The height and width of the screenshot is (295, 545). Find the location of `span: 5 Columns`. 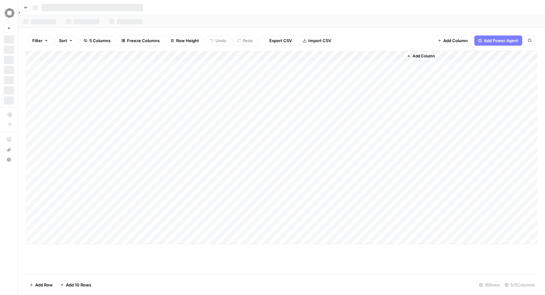

span: 5 Columns is located at coordinates (100, 41).